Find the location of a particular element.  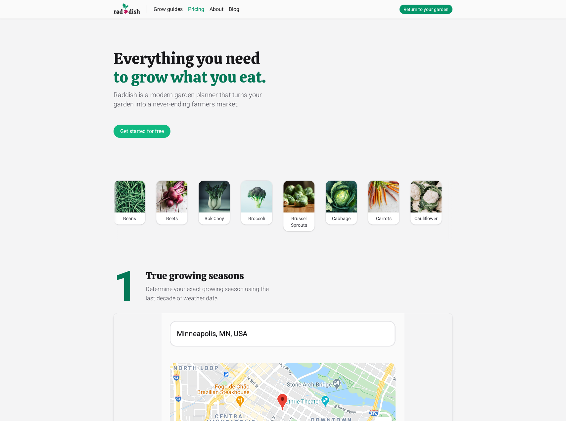

img: Image of Cauliflower is located at coordinates (426, 196).